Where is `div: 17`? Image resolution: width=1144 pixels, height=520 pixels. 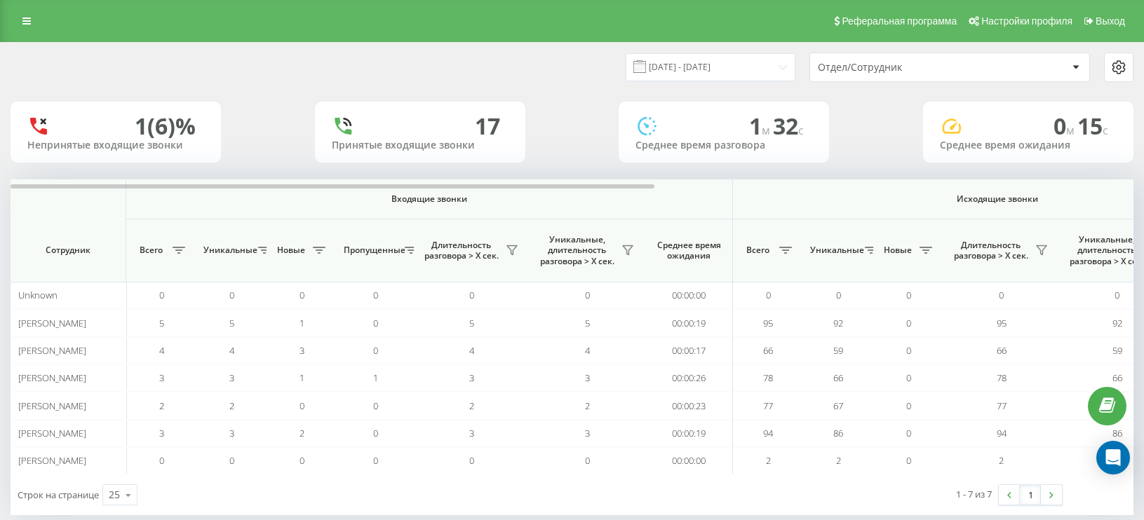
div: 17 is located at coordinates (487, 126).